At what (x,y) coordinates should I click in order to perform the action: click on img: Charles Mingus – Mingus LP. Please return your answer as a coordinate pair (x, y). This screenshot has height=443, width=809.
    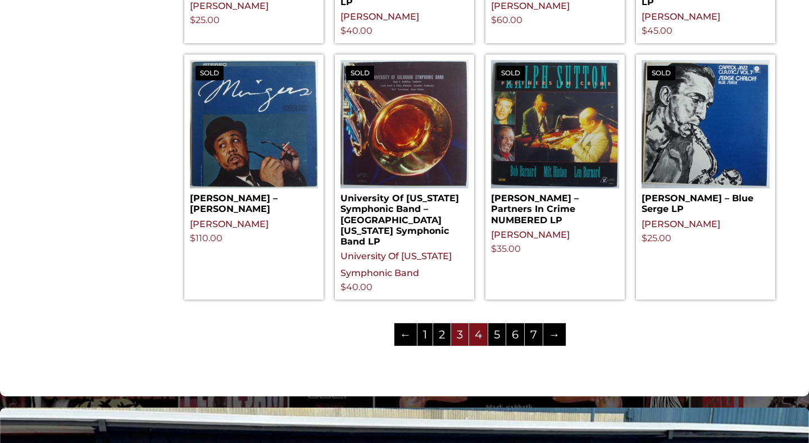
    Looking at the image, I should click on (254, 124).